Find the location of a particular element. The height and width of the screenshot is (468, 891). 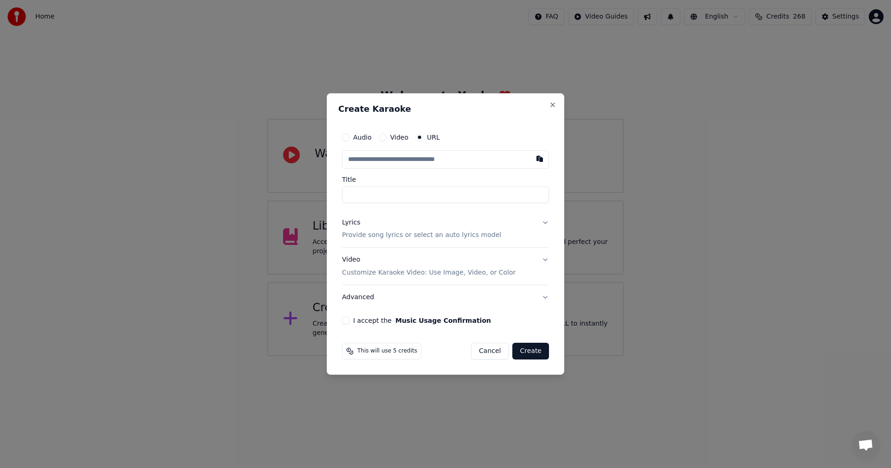

button: I accept the is located at coordinates (443, 321).